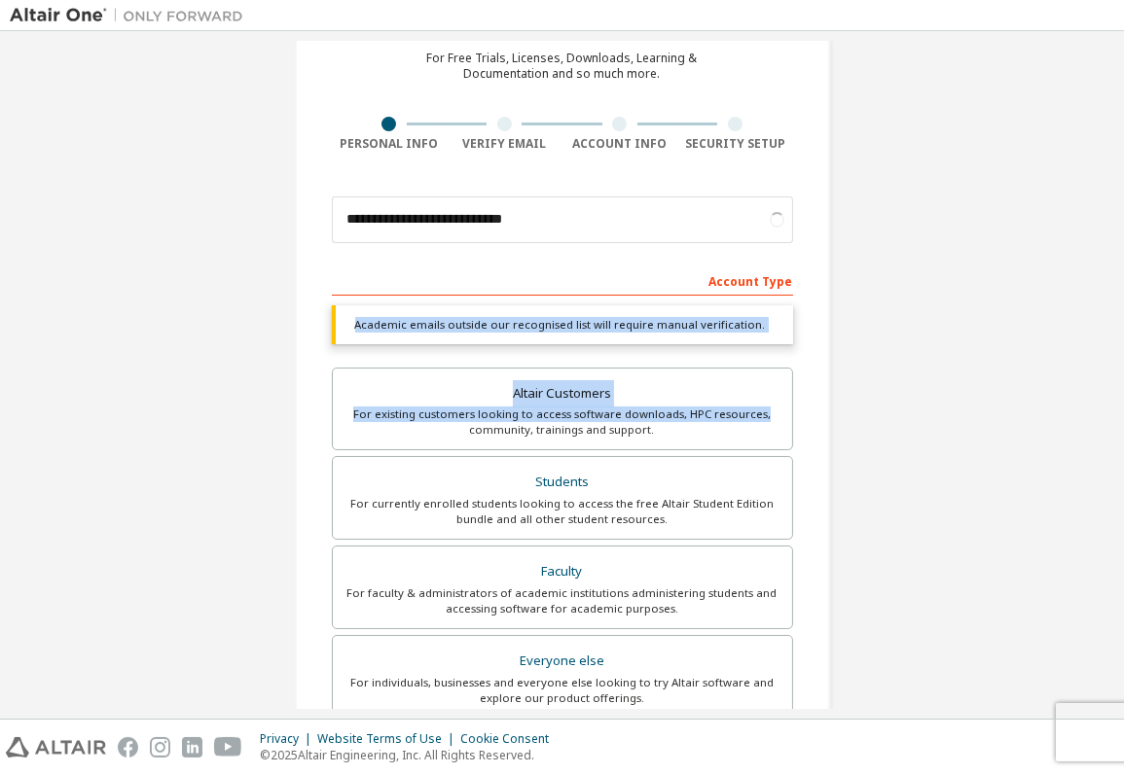 This screenshot has height=775, width=1124. I want to click on img: Altair One, so click(131, 16).